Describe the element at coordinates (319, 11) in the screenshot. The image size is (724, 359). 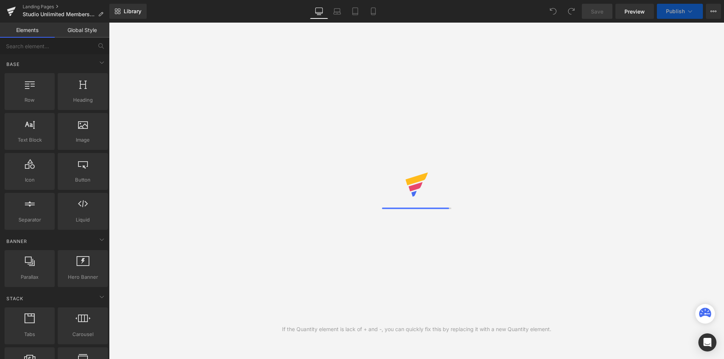
I see `a: Desktop` at that location.